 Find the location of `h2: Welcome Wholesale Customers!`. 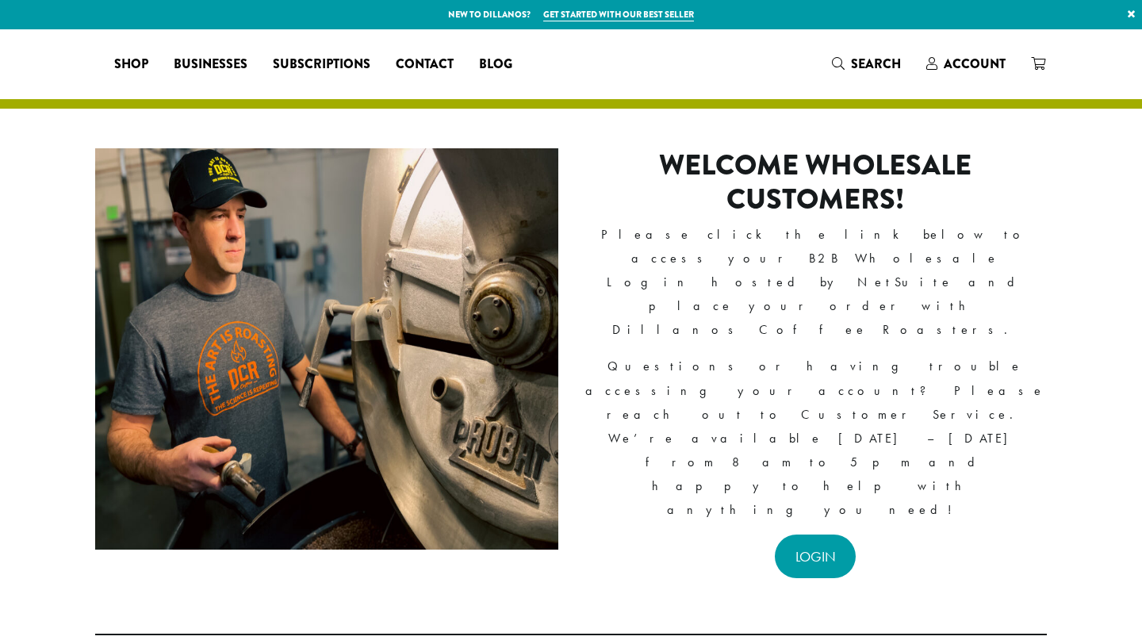

h2: Welcome Wholesale Customers! is located at coordinates (815, 182).